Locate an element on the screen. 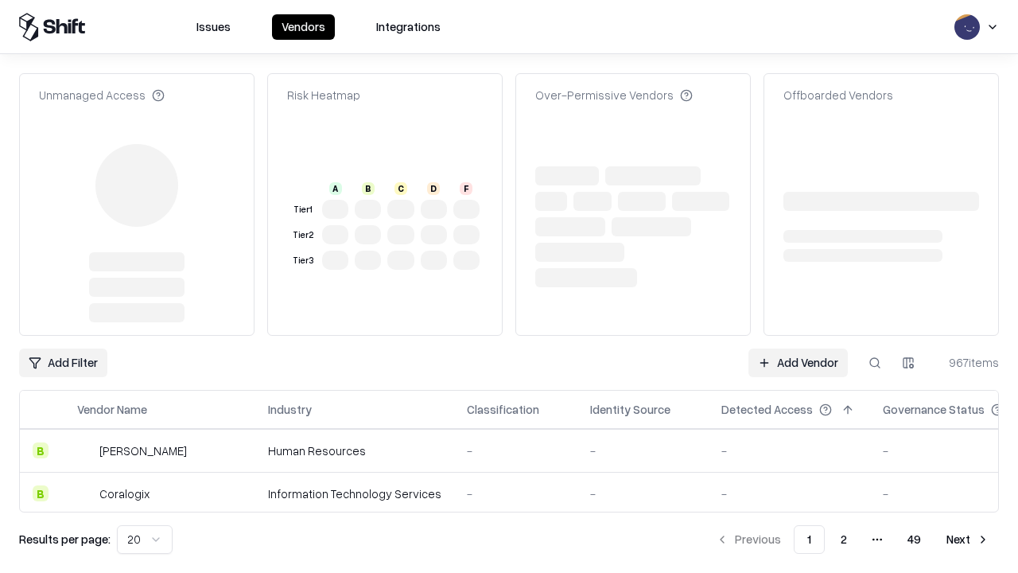  nav: pagination is located at coordinates (853, 539).